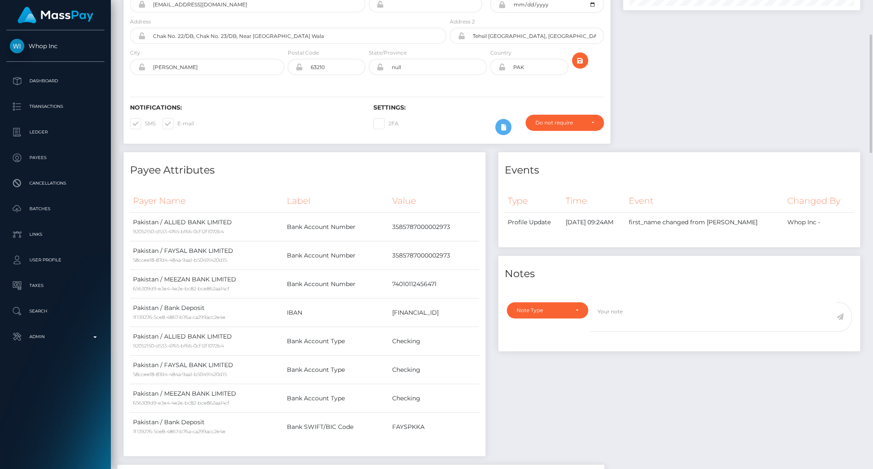 Image resolution: width=873 pixels, height=469 pixels. What do you see at coordinates (55, 337) in the screenshot?
I see `a: Admin` at bounding box center [55, 337].